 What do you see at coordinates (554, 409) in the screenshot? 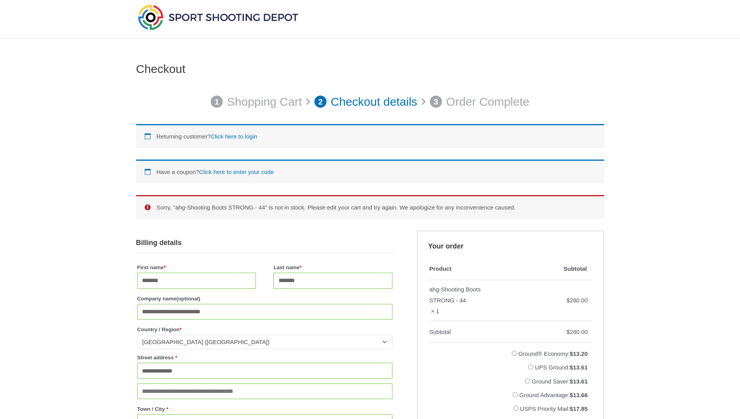
I see `label: USPS Priority Mail:` at bounding box center [554, 409].